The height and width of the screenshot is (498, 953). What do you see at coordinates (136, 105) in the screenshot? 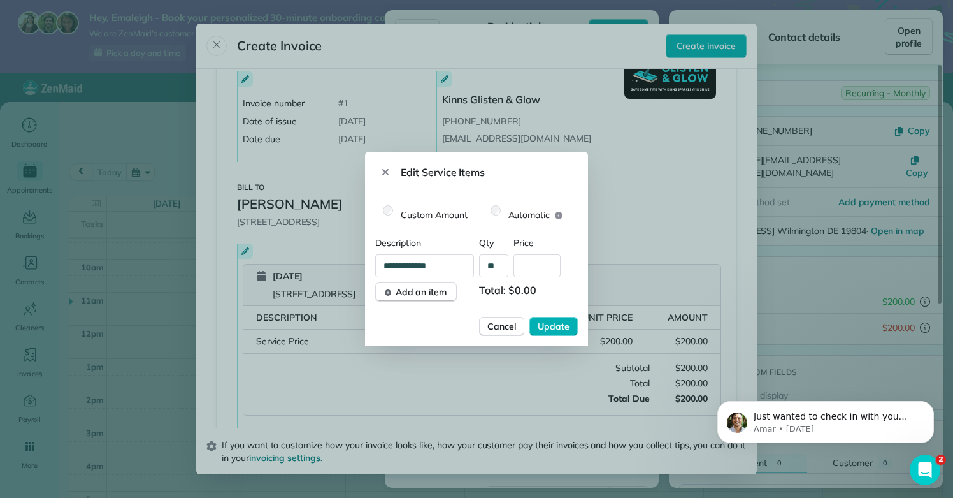
I see `span: Just wanted to check in with you about how things are going: Do you have any questions I can addr...` at bounding box center [136, 105].